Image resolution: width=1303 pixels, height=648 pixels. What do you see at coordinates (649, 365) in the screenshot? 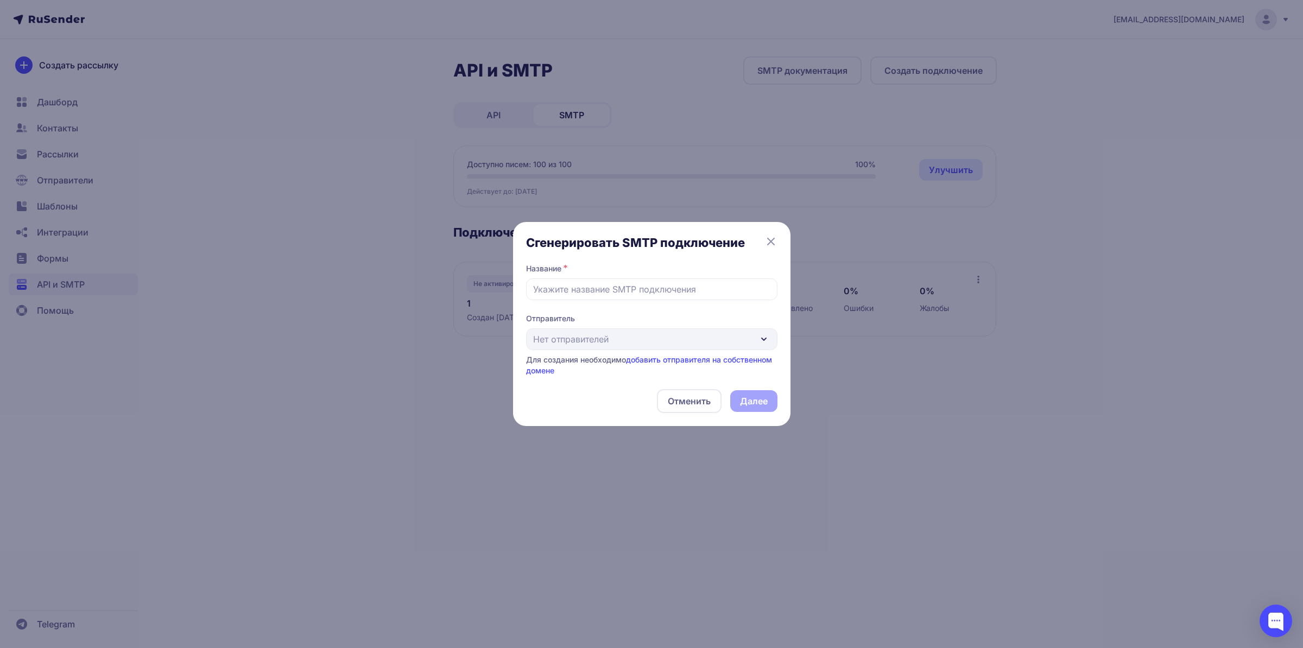
I see `span: Для создания необходимо` at bounding box center [649, 365].